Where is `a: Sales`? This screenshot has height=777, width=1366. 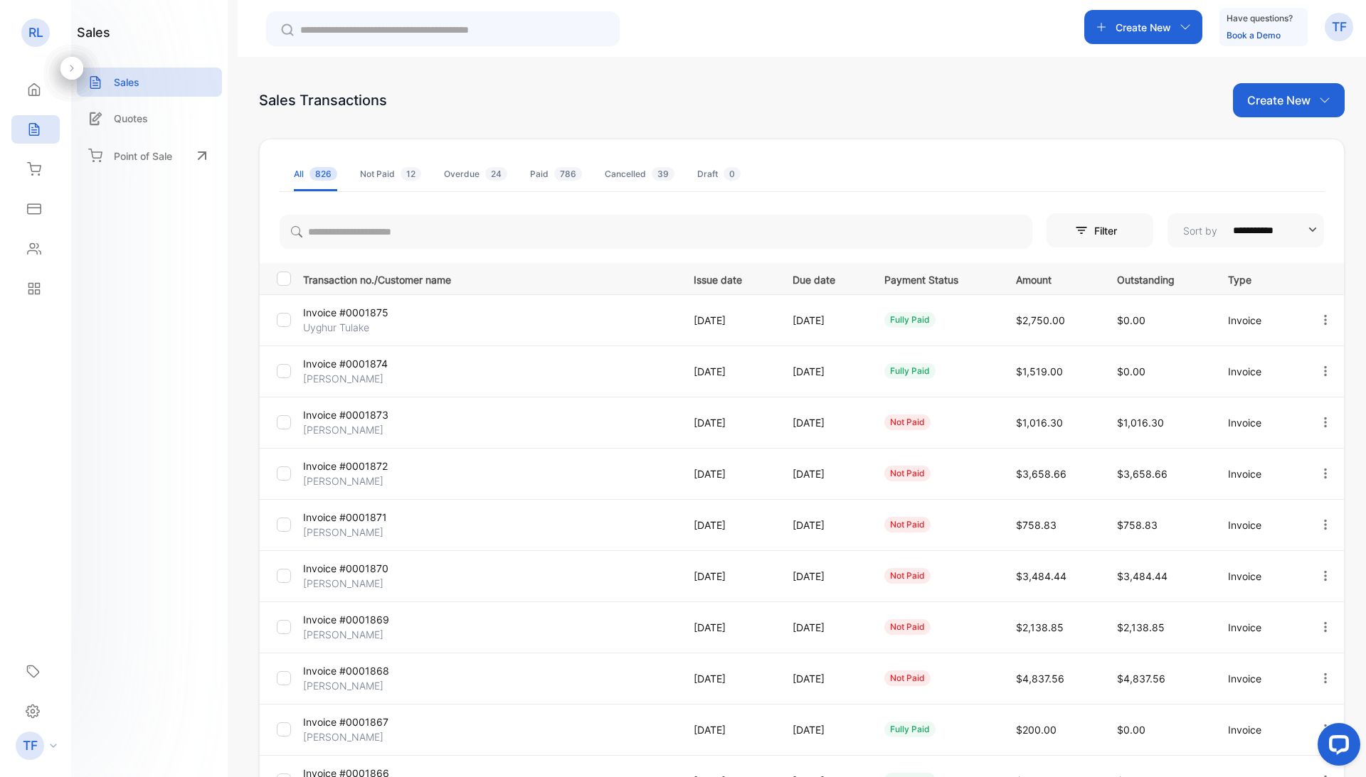 a: Sales is located at coordinates (149, 82).